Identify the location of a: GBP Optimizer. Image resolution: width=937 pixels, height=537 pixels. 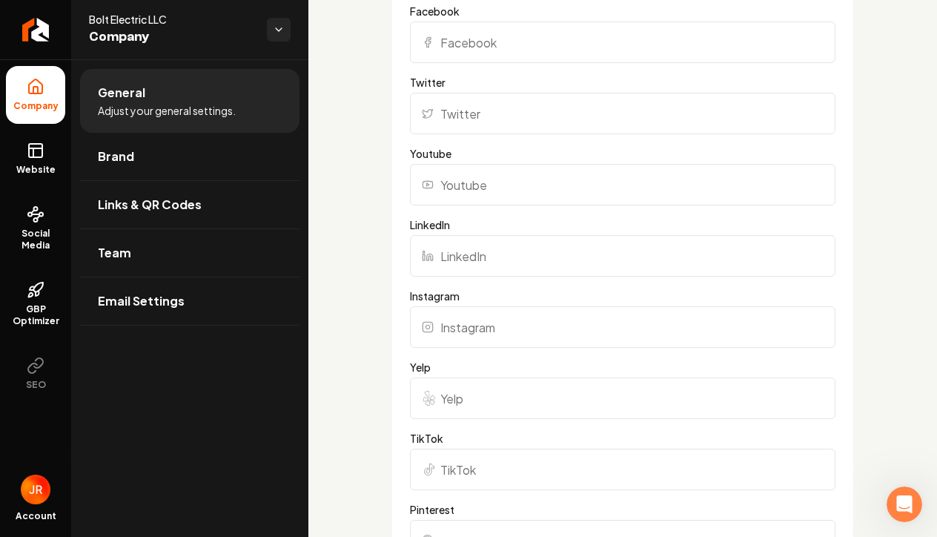
(36, 304).